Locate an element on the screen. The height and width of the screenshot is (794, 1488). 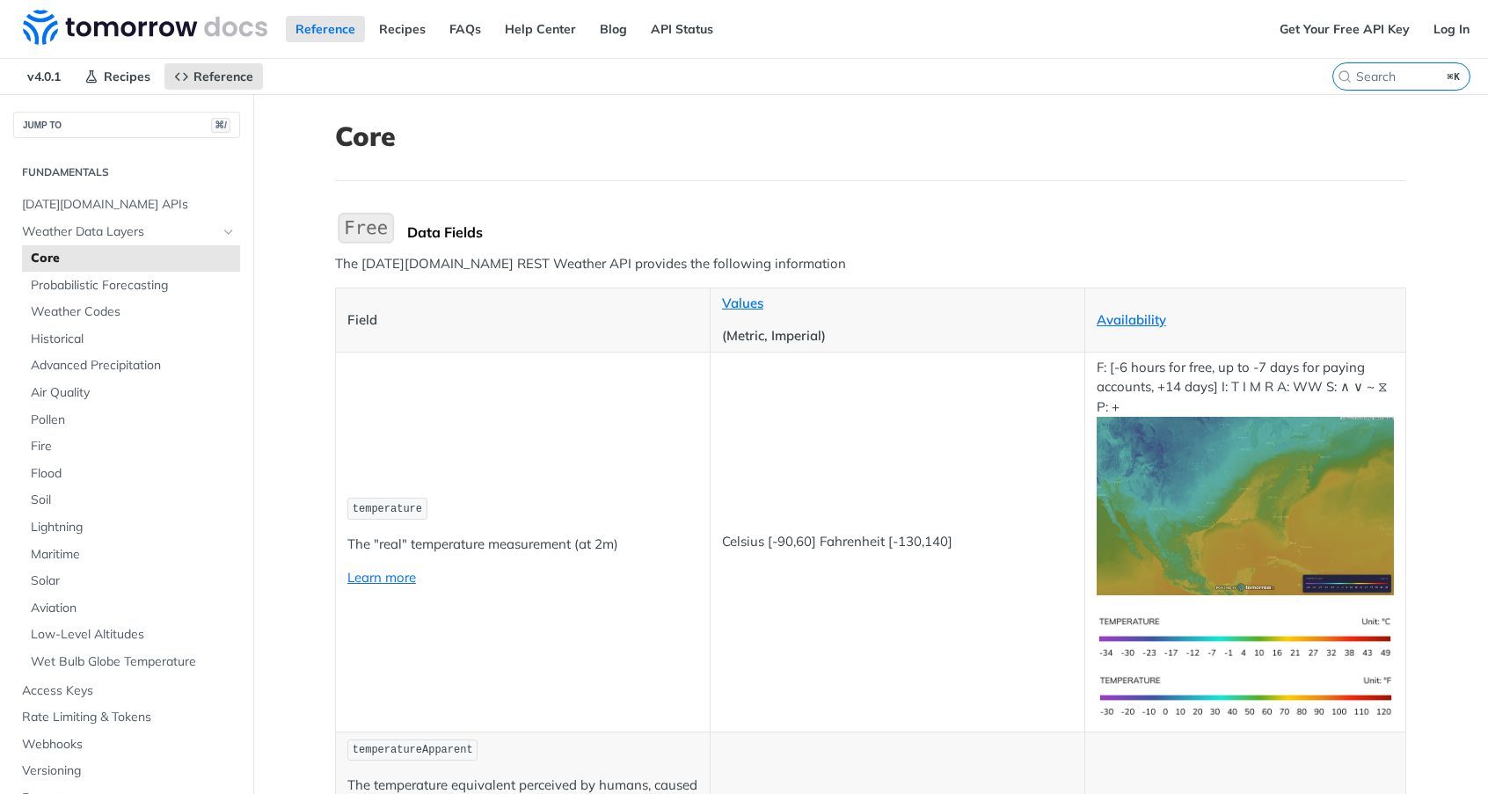
span: Recipes is located at coordinates (127, 76).